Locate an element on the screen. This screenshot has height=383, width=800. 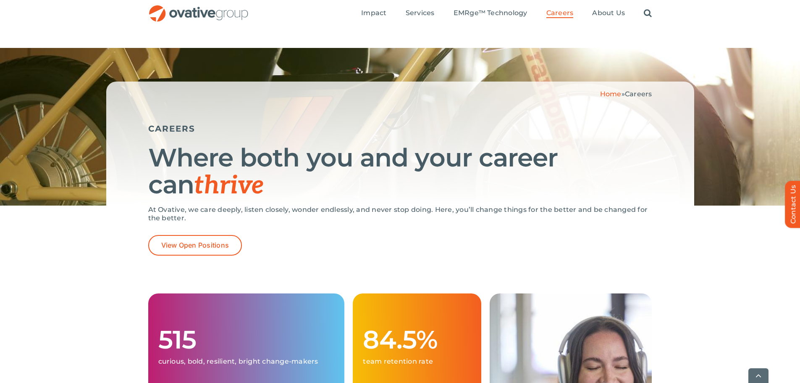
a: View Open Positions is located at coordinates (195, 245).